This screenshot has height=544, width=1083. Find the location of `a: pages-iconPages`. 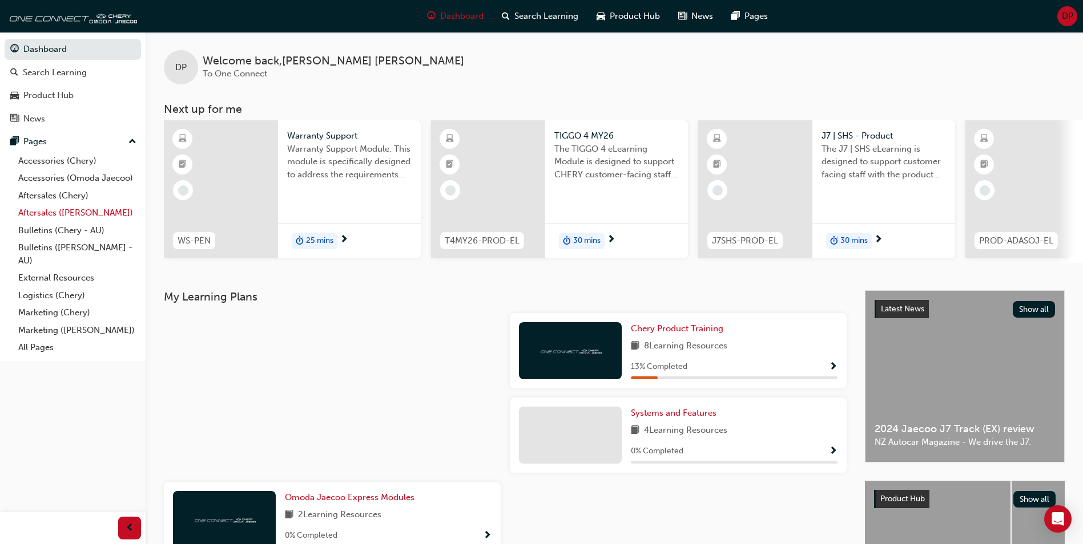

a: pages-iconPages is located at coordinates (749, 16).